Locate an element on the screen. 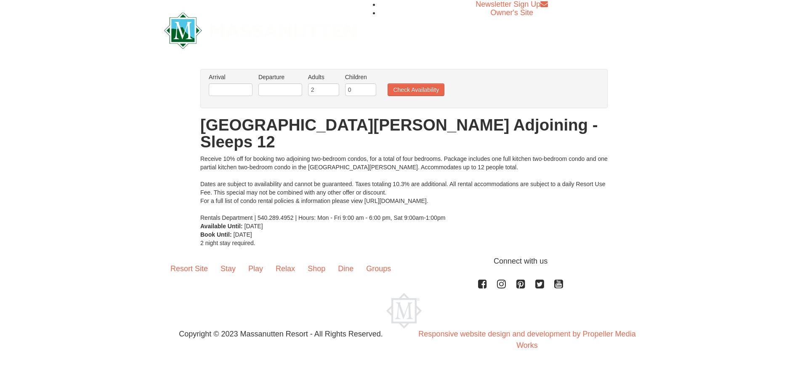  a: Dine is located at coordinates (345, 268).